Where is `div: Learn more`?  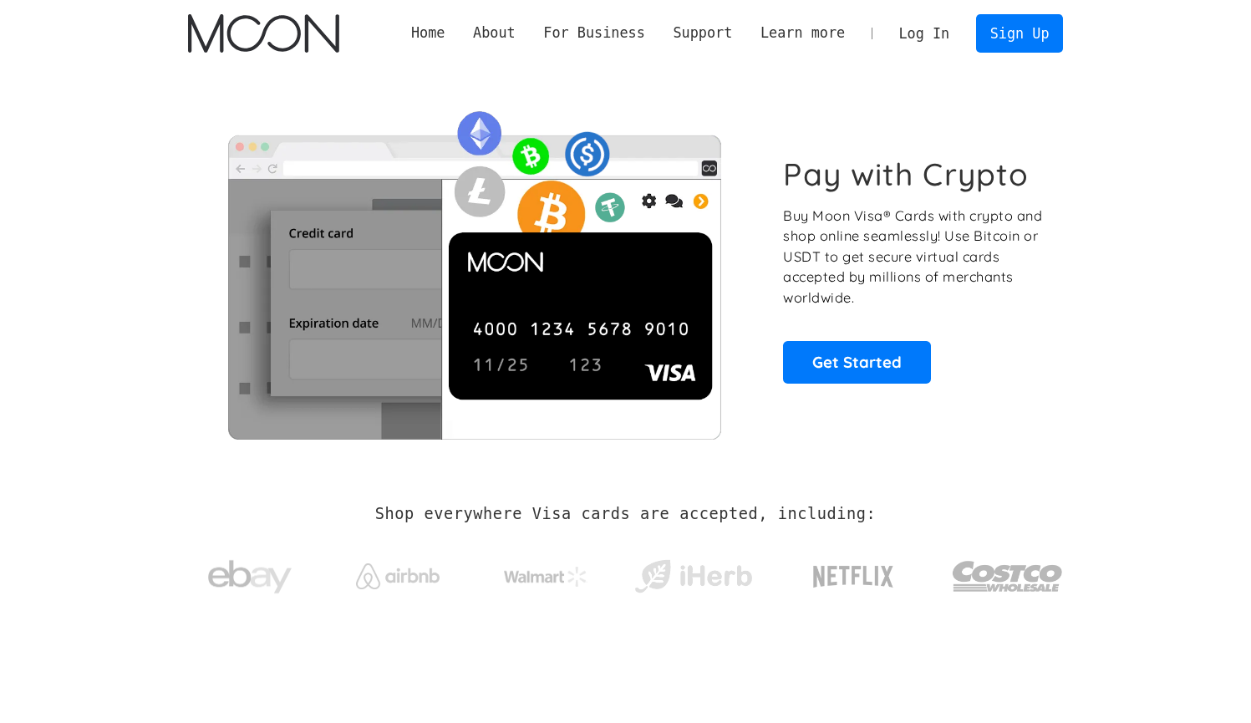
div: Learn more is located at coordinates (802, 33).